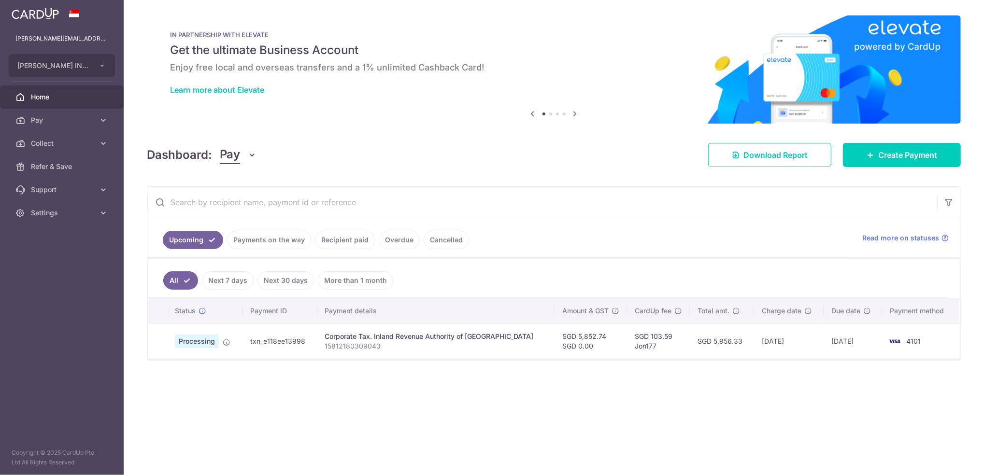 Image resolution: width=984 pixels, height=475 pixels. Describe the element at coordinates (895, 342) in the screenshot. I see `img: Bank Card` at that location.